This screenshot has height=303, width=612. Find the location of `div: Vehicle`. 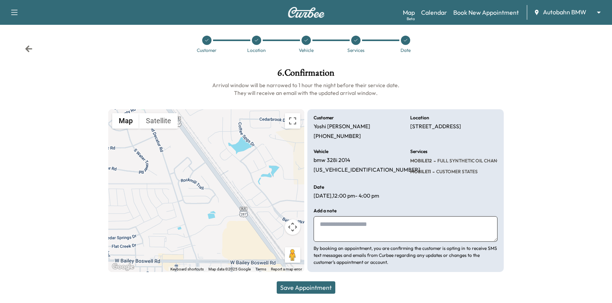

div: Vehicle is located at coordinates (306, 50).